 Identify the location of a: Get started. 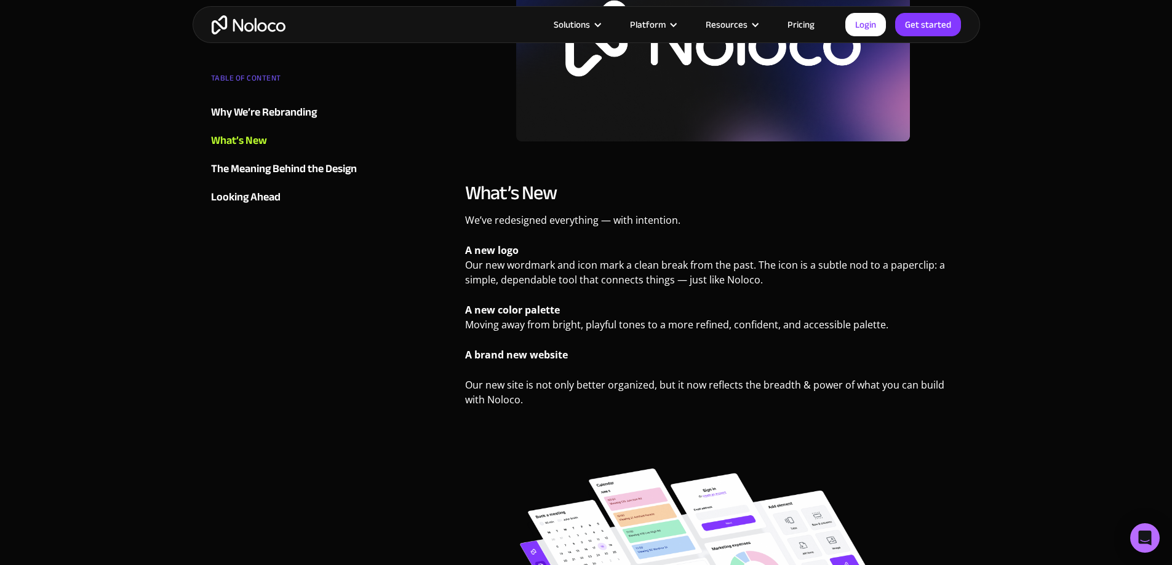
(928, 25).